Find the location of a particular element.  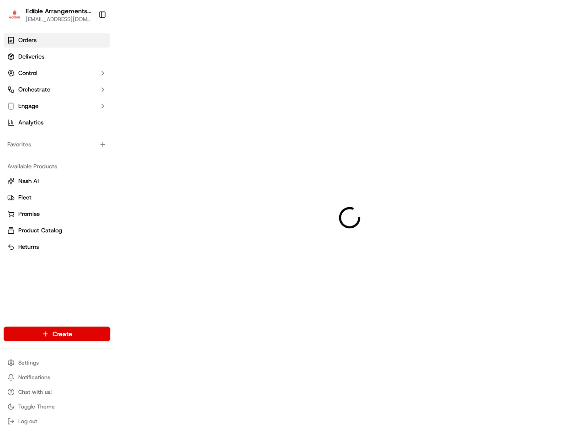

div: We're available if you need us! is located at coordinates (73, 100).